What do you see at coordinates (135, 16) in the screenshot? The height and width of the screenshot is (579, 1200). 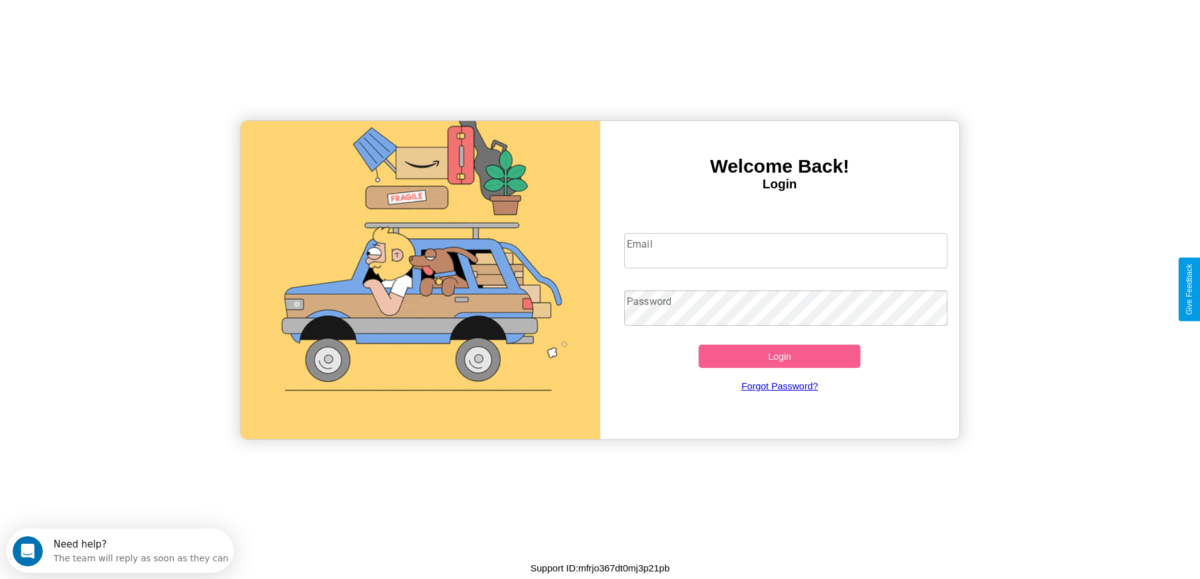 I see `div: Need help?` at bounding box center [135, 16].